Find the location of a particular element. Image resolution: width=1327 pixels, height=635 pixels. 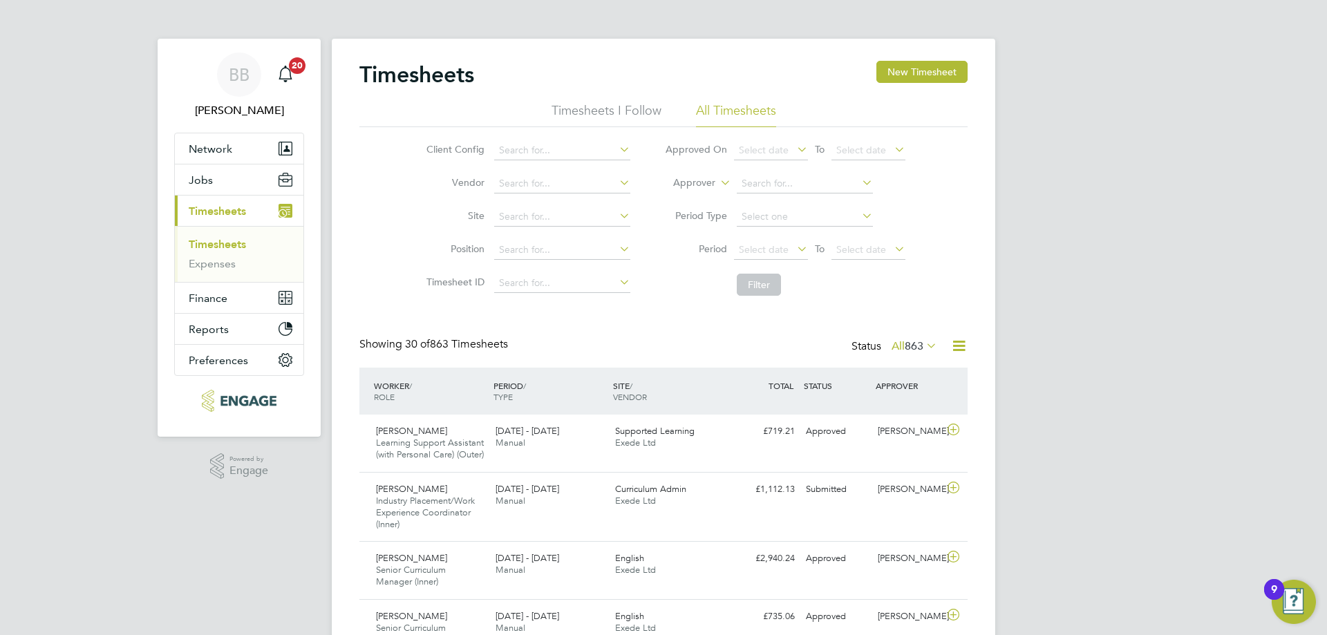

button: Network is located at coordinates (239, 149).